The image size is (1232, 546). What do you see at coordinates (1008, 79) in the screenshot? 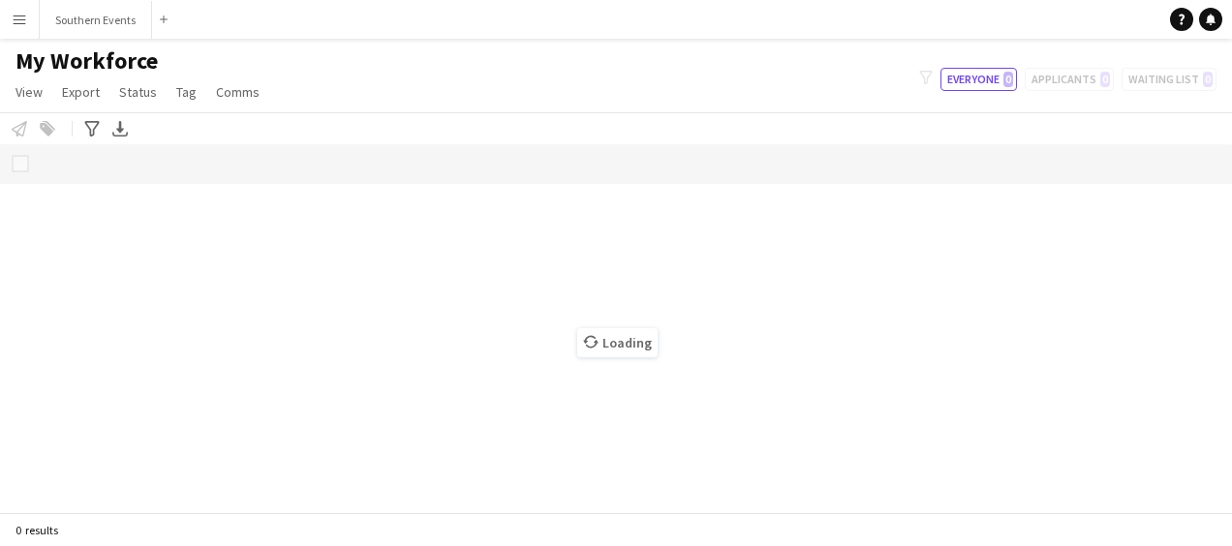
I see `span: 0` at bounding box center [1008, 79].